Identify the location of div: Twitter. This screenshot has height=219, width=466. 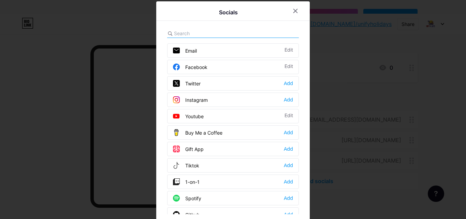
(187, 83).